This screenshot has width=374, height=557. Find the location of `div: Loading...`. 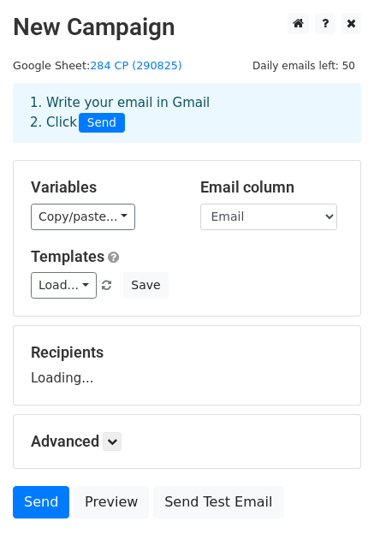

div: Loading... is located at coordinates (187, 366).